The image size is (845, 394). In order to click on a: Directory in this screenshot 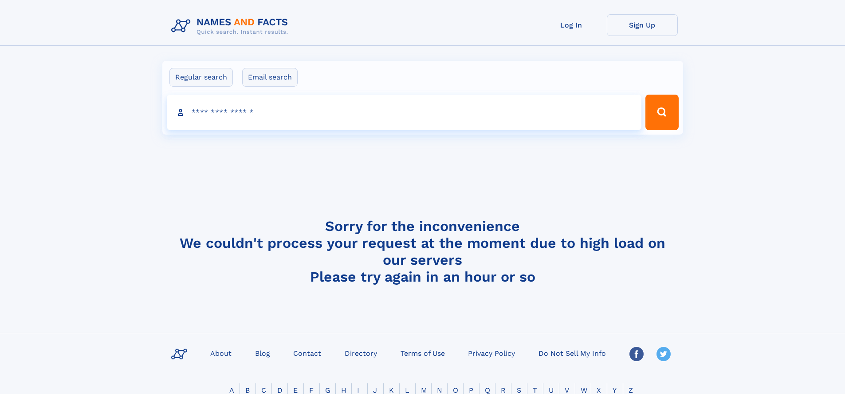, I will do `click(361, 352)`.